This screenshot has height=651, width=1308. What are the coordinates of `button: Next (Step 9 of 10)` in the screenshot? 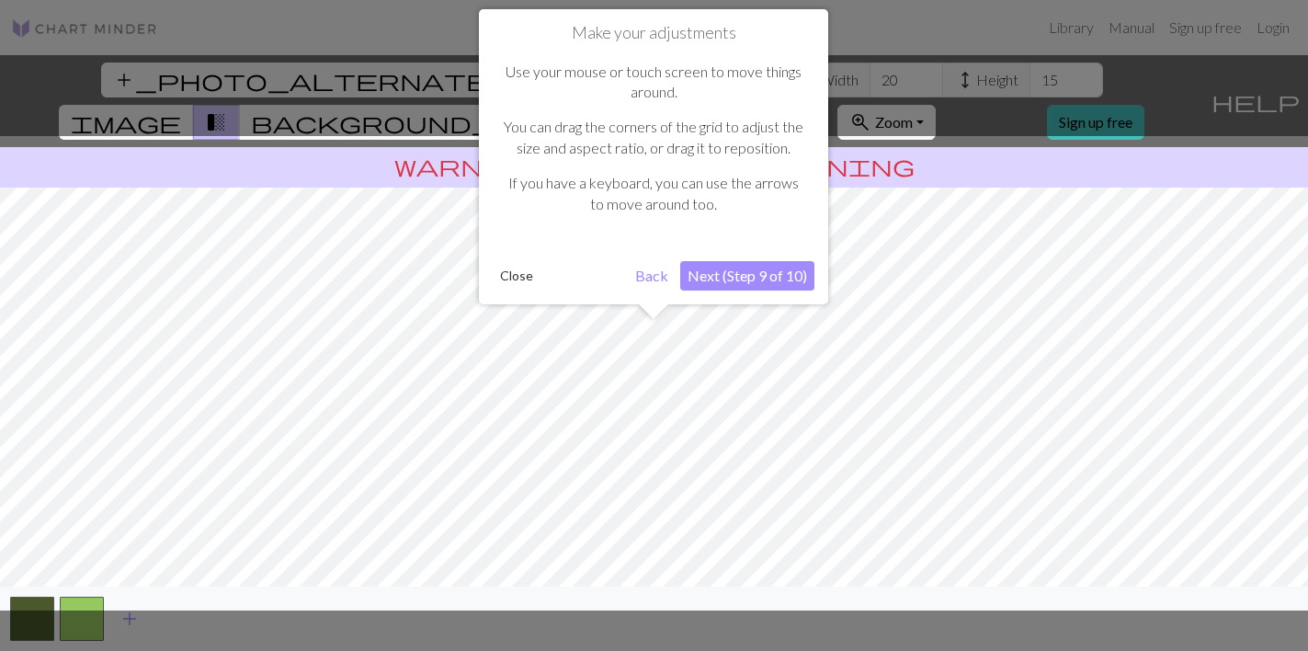 It's located at (747, 276).